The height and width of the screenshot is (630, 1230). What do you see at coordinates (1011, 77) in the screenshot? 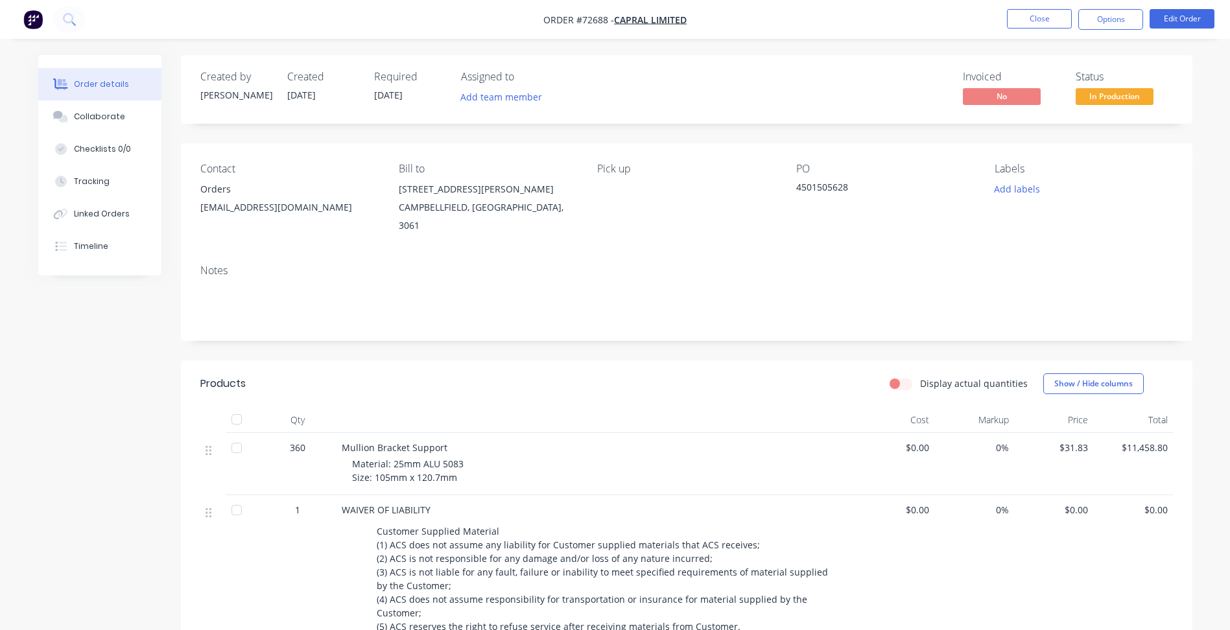
I see `div: Invoiced` at bounding box center [1011, 77].